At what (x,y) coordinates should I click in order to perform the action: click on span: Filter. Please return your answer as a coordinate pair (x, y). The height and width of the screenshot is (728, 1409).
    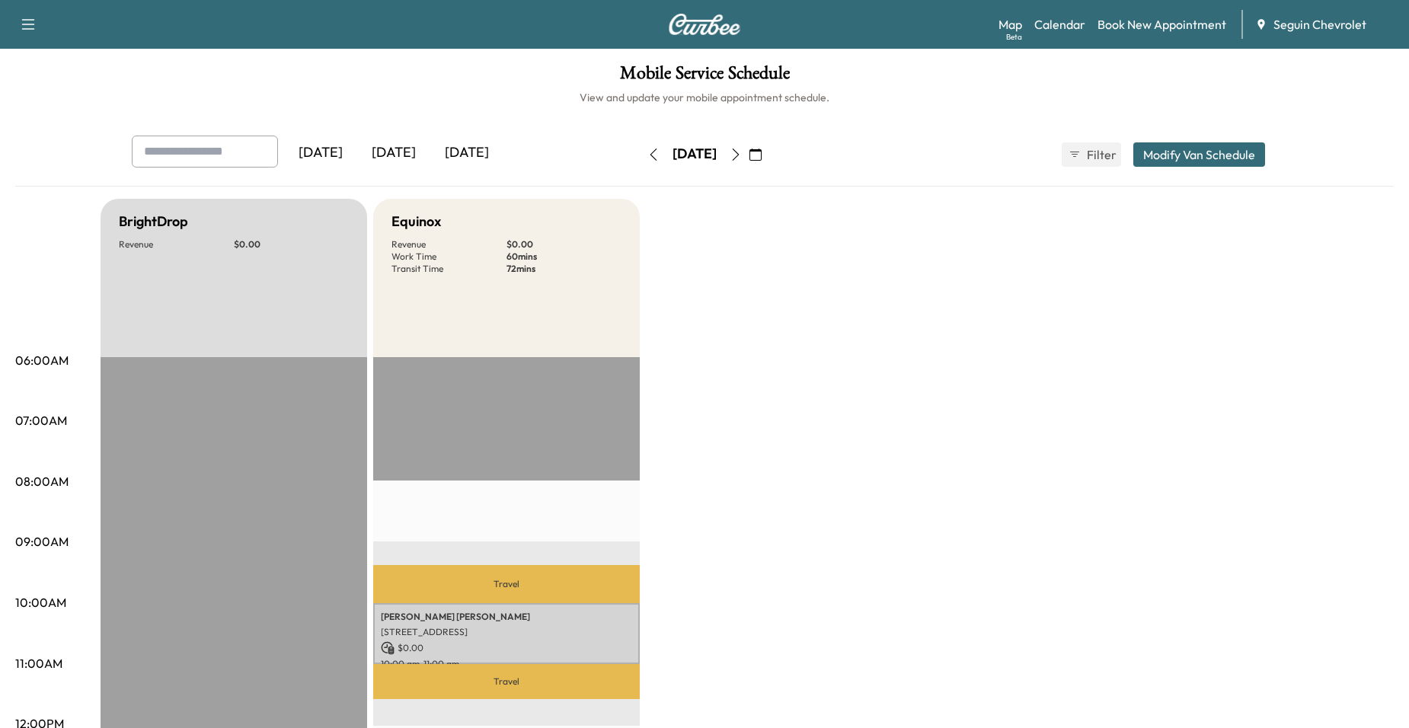
    Looking at the image, I should click on (1101, 155).